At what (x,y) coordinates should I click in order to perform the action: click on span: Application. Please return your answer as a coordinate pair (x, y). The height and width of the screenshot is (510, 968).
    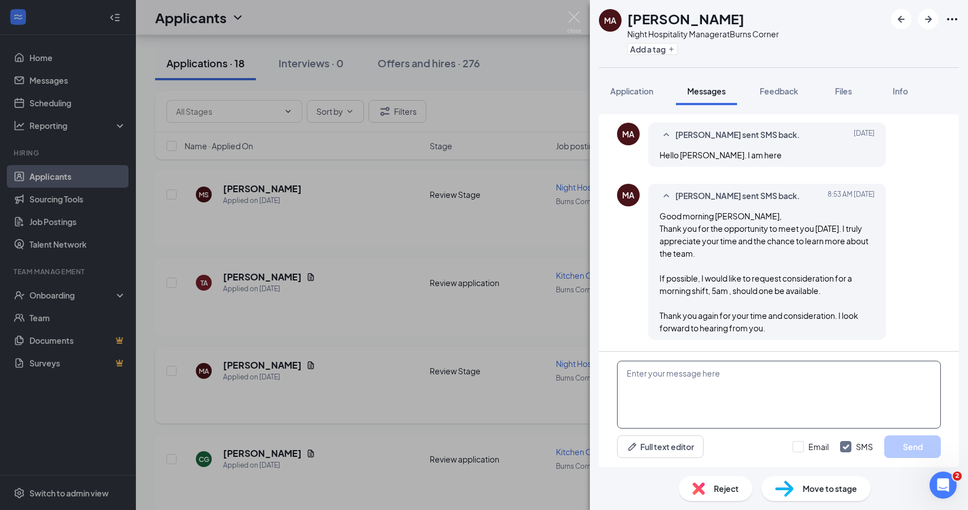
    Looking at the image, I should click on (632, 91).